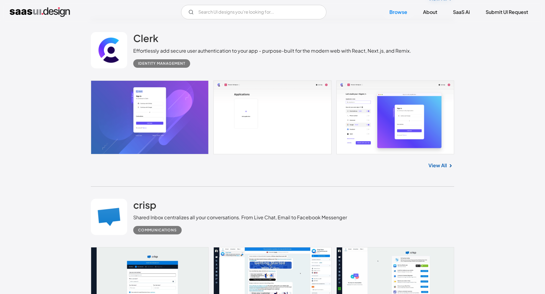 This screenshot has height=294, width=545. Describe the element at coordinates (254, 12) in the screenshot. I see `input: Search UI designs you're looking for...` at that location.